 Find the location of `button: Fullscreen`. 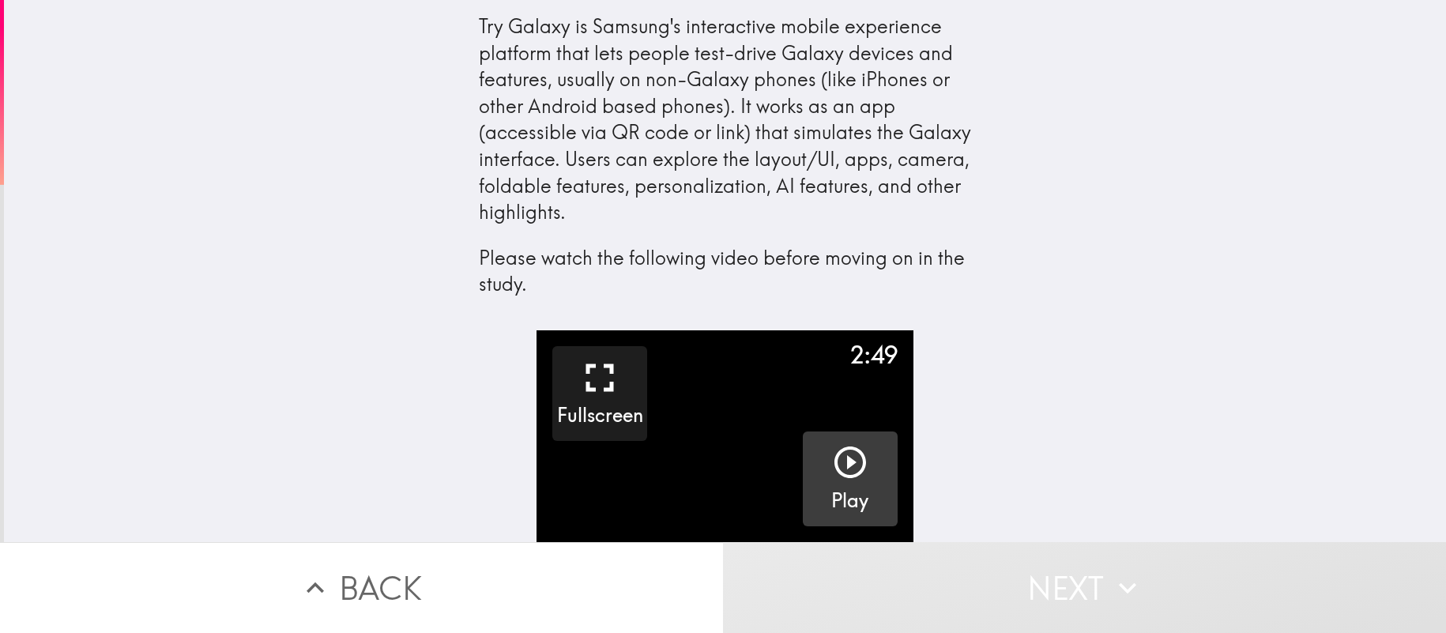

button: Fullscreen is located at coordinates (600, 393).